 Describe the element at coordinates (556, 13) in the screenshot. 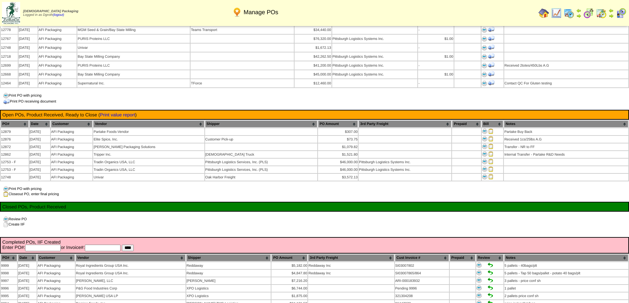

I see `img: line_graph.gif` at that location.